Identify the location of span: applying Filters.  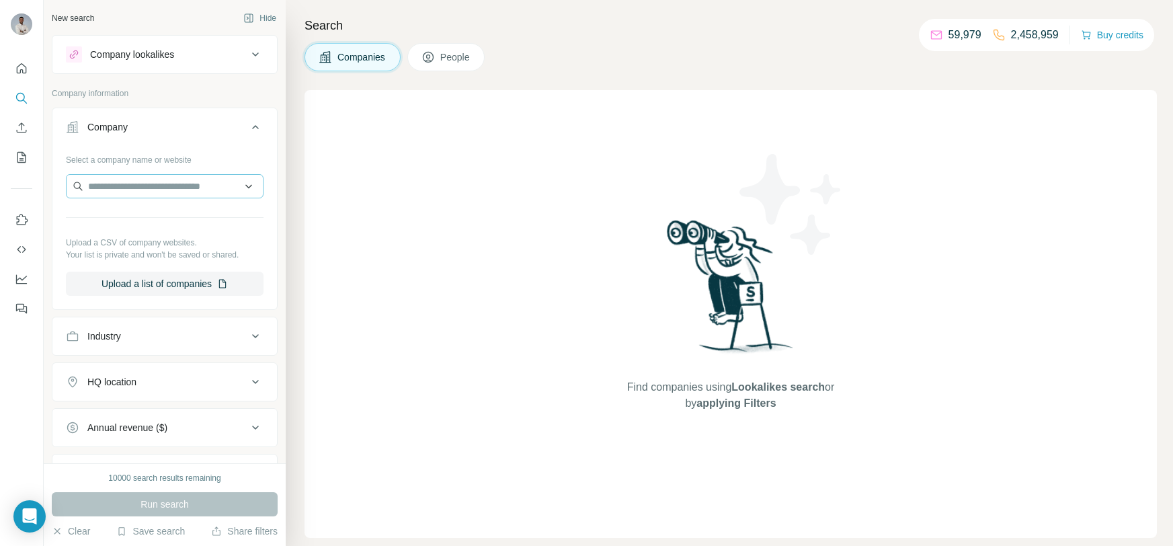
(736, 403).